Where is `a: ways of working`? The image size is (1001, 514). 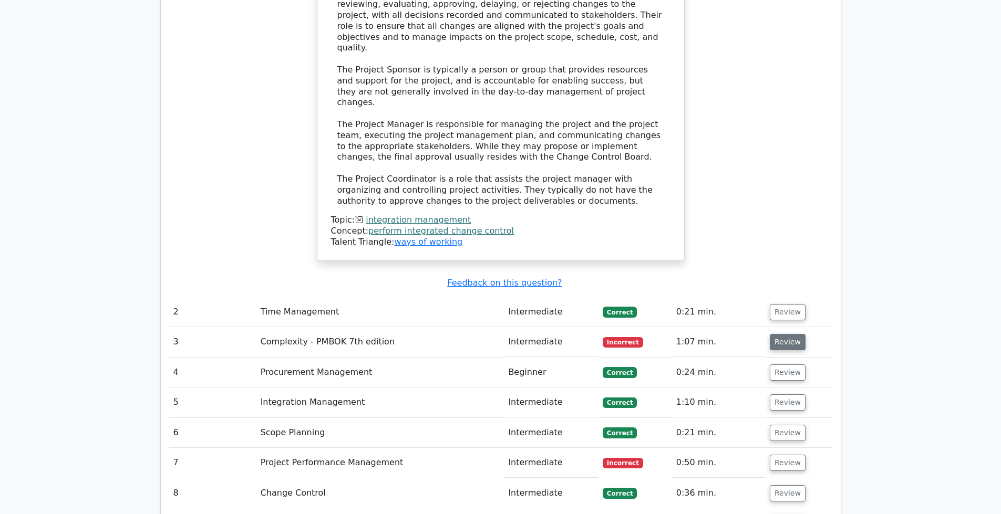 a: ways of working is located at coordinates (428, 242).